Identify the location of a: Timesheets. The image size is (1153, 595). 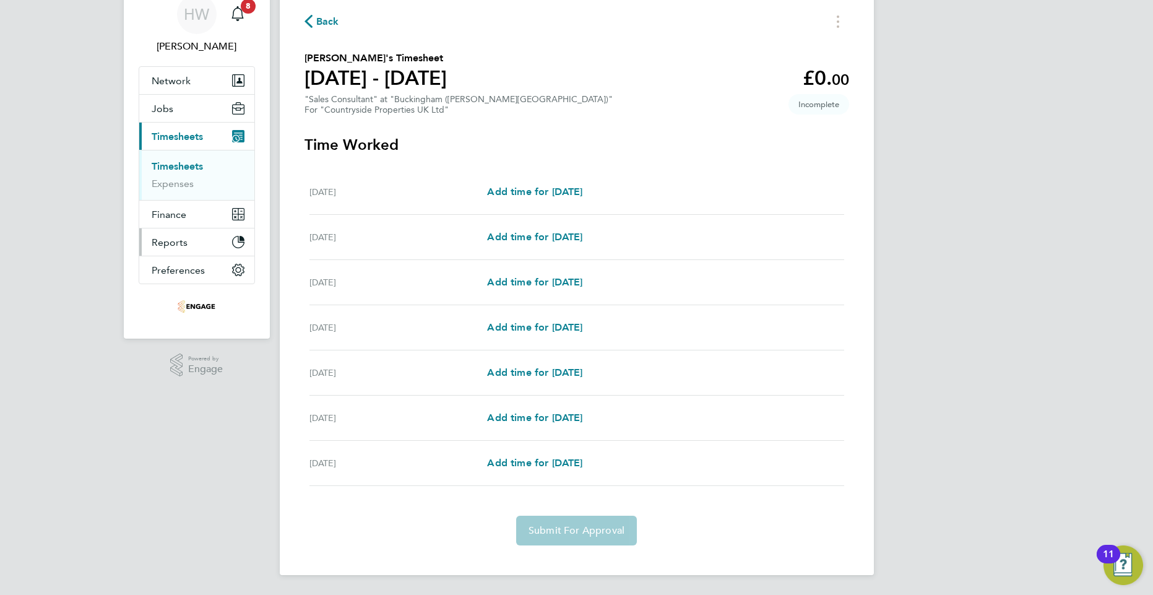
(177, 166).